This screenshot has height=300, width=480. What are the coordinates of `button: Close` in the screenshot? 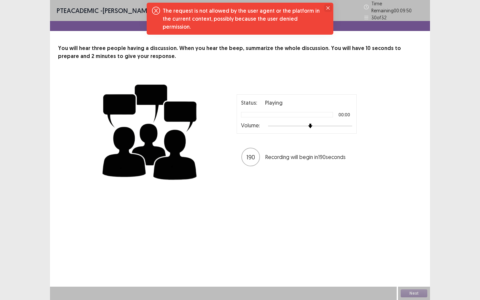 It's located at (328, 8).